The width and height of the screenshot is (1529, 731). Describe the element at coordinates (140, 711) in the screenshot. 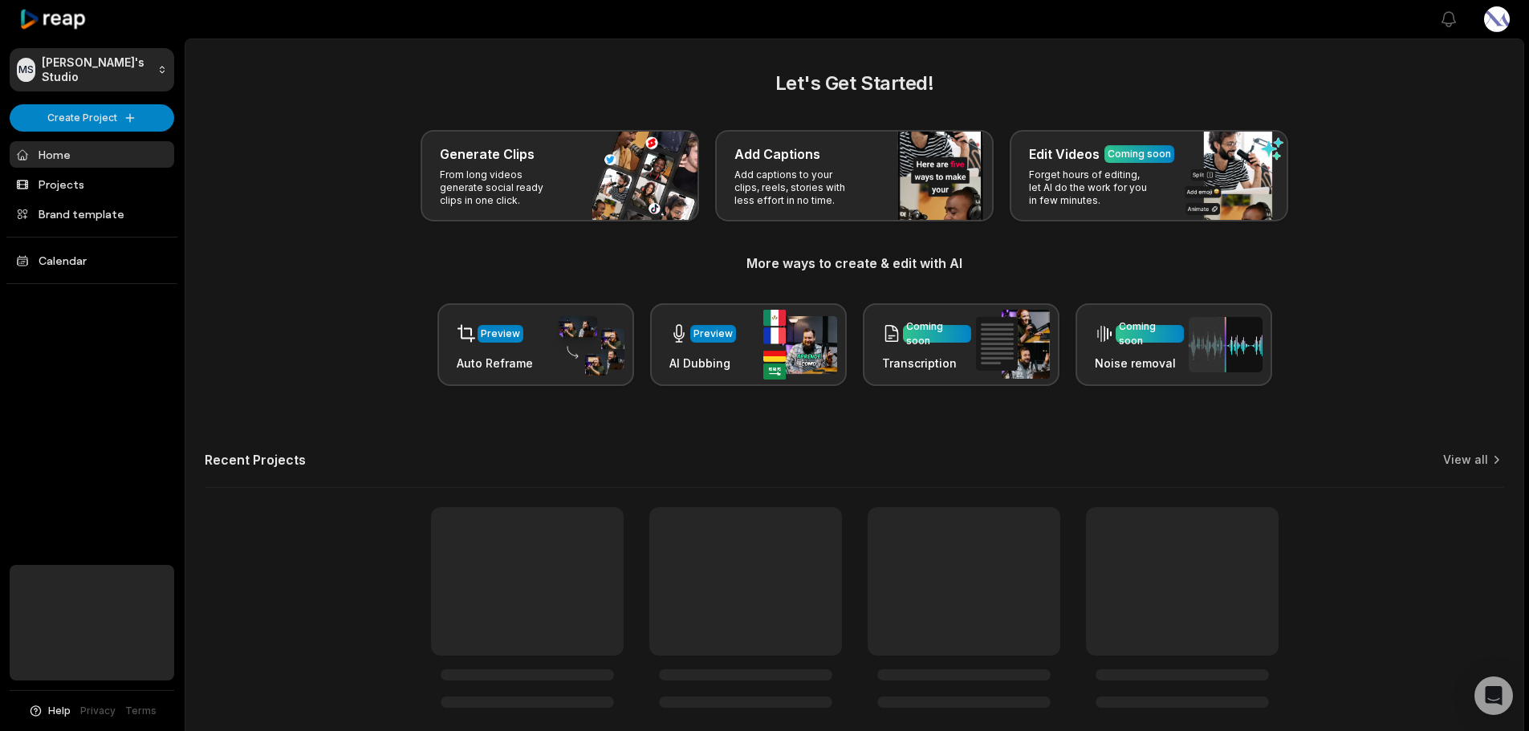

I see `a: Terms` at that location.